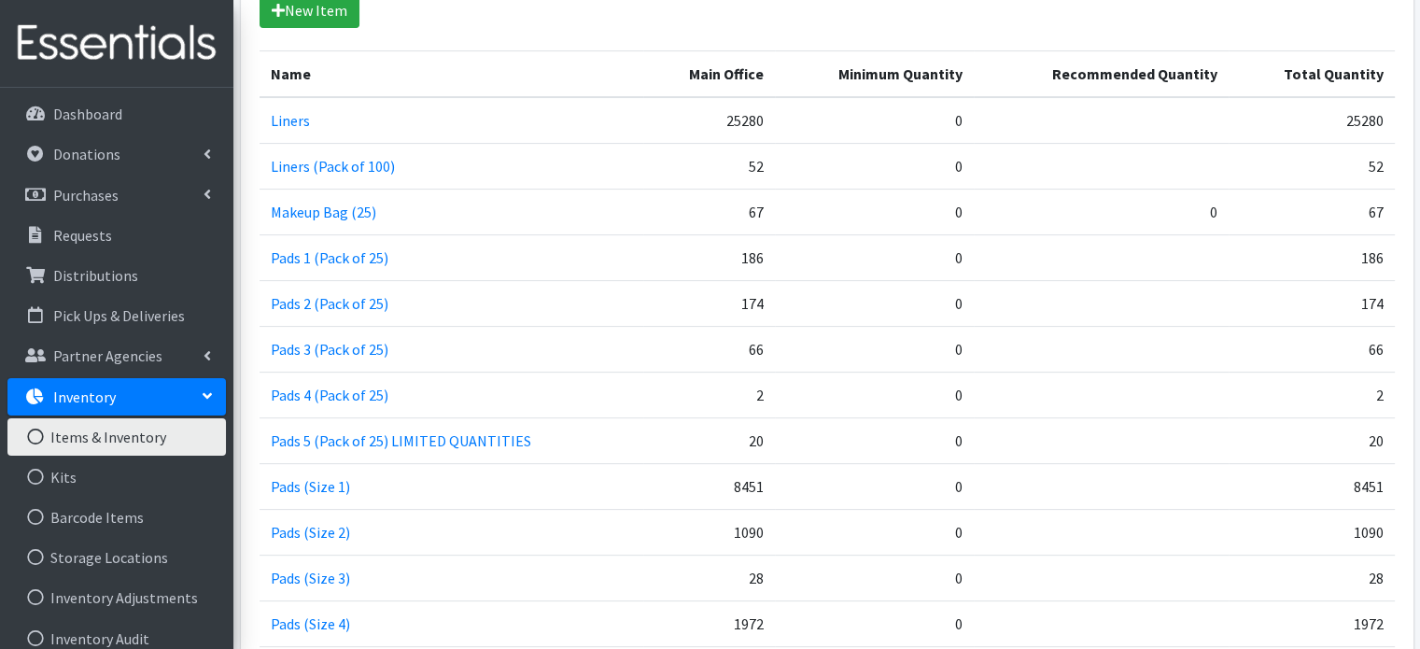 This screenshot has width=1420, height=649. I want to click on a: Pads 2 (Pack of 25), so click(330, 303).